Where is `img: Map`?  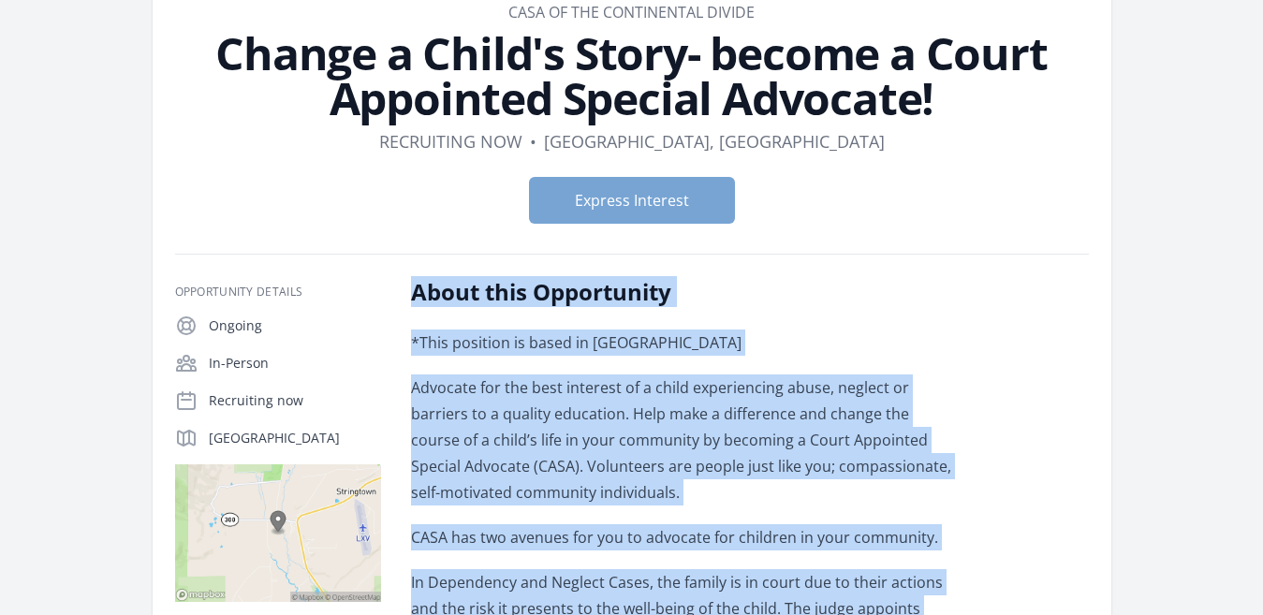
img: Map is located at coordinates (278, 533).